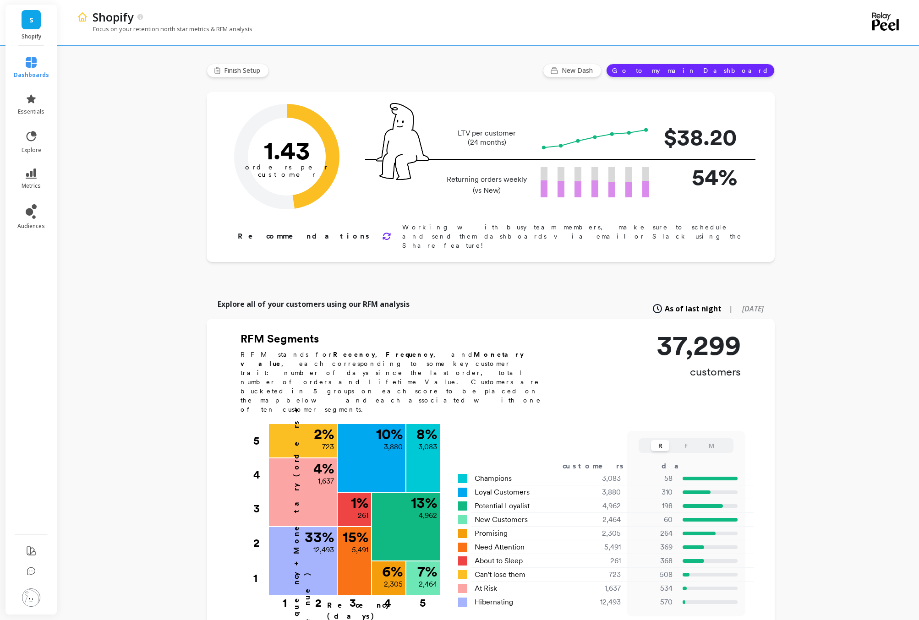  Describe the element at coordinates (500, 575) in the screenshot. I see `span: Can't lose them` at that location.